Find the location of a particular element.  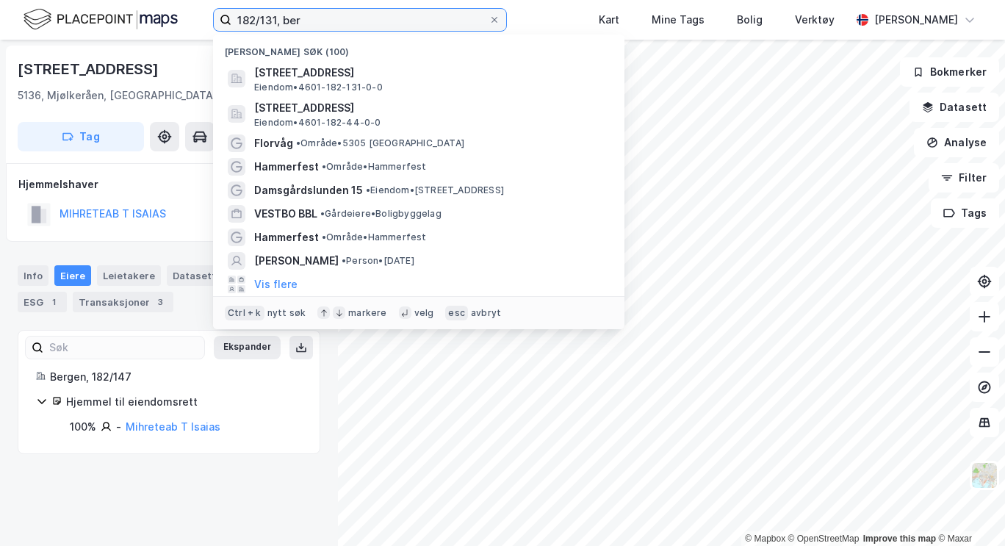

div: 3 is located at coordinates (160, 302).